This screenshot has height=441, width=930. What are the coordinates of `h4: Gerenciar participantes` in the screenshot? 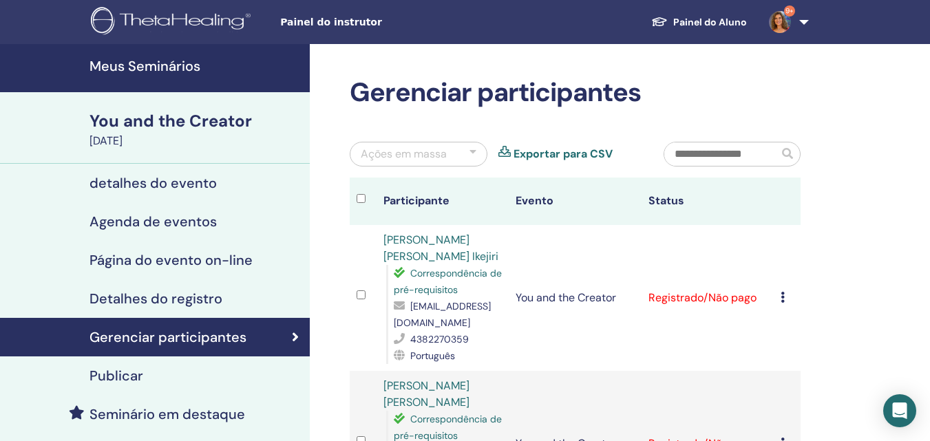 It's located at (168, 337).